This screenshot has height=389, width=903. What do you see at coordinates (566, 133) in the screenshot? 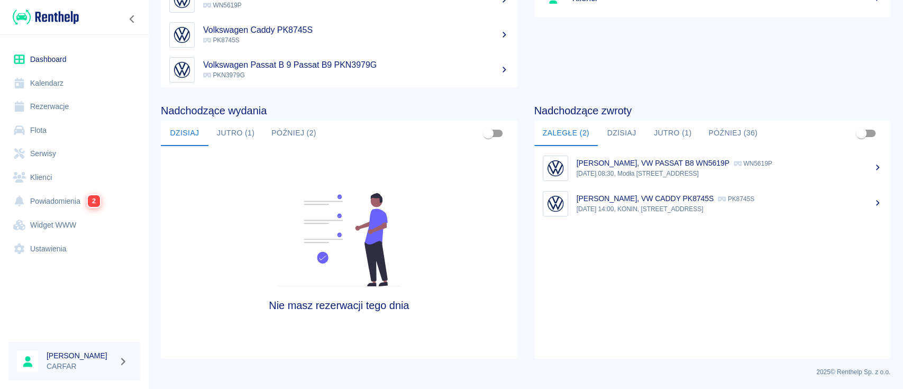
I see `button: Zaległe (2)` at bounding box center [566, 133].